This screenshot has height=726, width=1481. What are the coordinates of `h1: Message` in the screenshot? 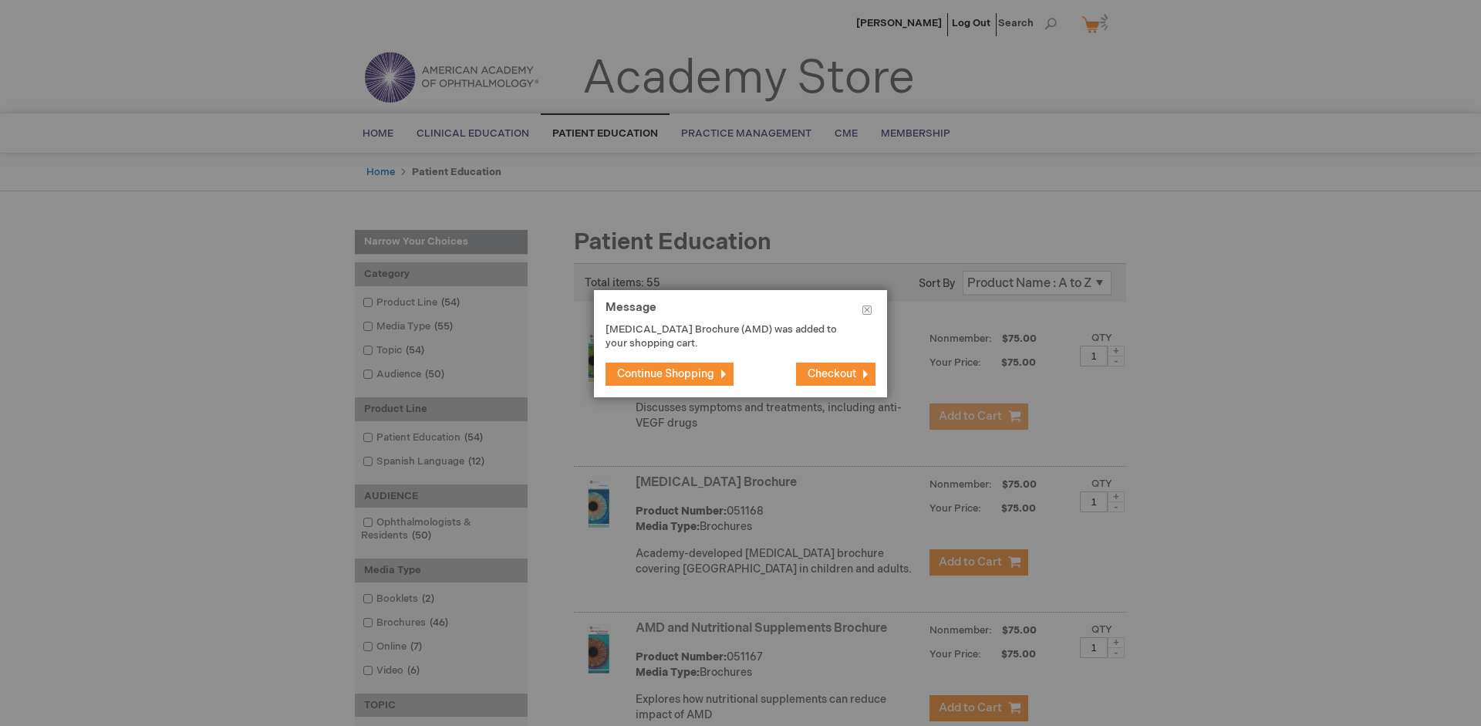 It's located at (741, 312).